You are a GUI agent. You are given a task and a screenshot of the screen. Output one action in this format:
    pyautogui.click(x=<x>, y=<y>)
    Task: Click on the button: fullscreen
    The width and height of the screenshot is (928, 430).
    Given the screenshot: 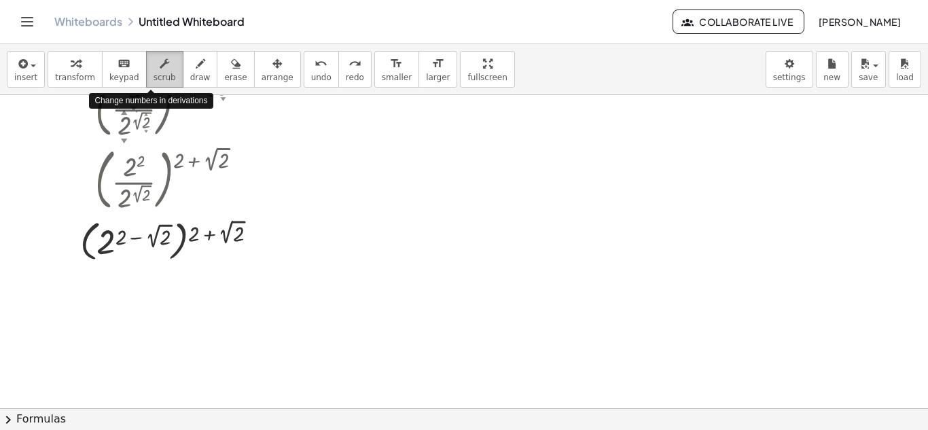 What is the action you would take?
    pyautogui.click(x=487, y=69)
    